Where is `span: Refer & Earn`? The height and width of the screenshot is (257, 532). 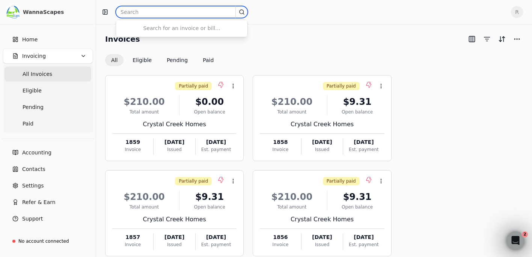 span: Refer & Earn is located at coordinates (39, 202).